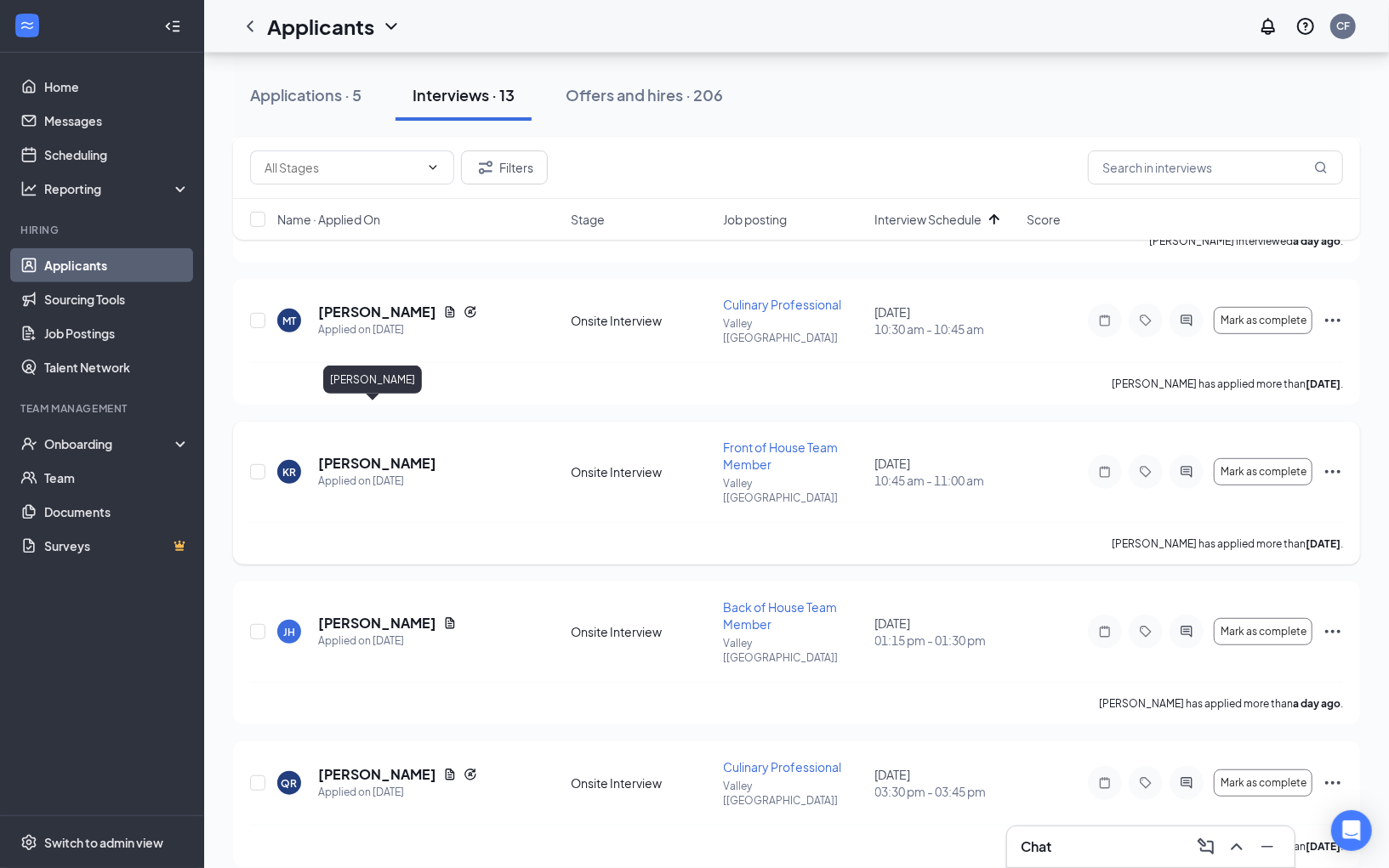  What do you see at coordinates (116, 155) in the screenshot?
I see `a: Scheduling` at bounding box center [116, 155].